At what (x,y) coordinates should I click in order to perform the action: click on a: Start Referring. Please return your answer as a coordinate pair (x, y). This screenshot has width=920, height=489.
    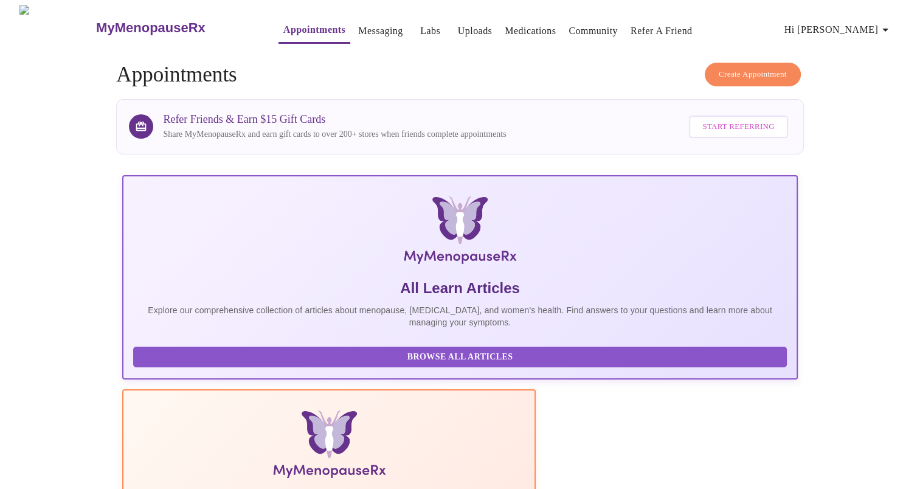
    Looking at the image, I should click on (738, 126).